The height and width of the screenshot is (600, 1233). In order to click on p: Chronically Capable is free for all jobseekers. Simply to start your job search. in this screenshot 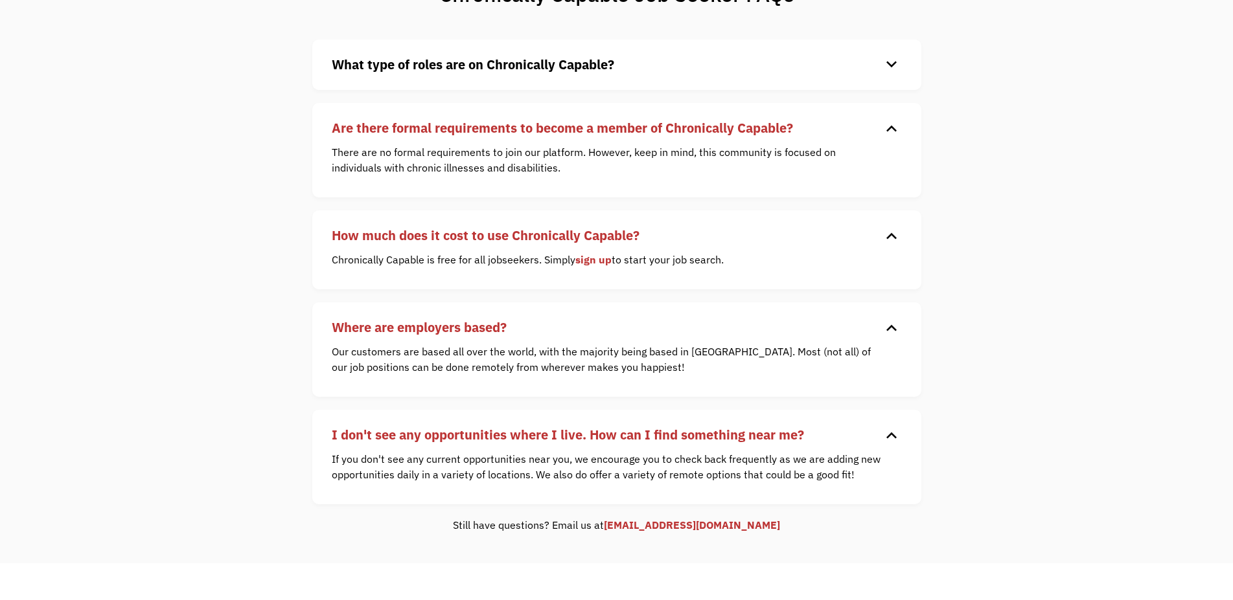, I will do `click(607, 260)`.